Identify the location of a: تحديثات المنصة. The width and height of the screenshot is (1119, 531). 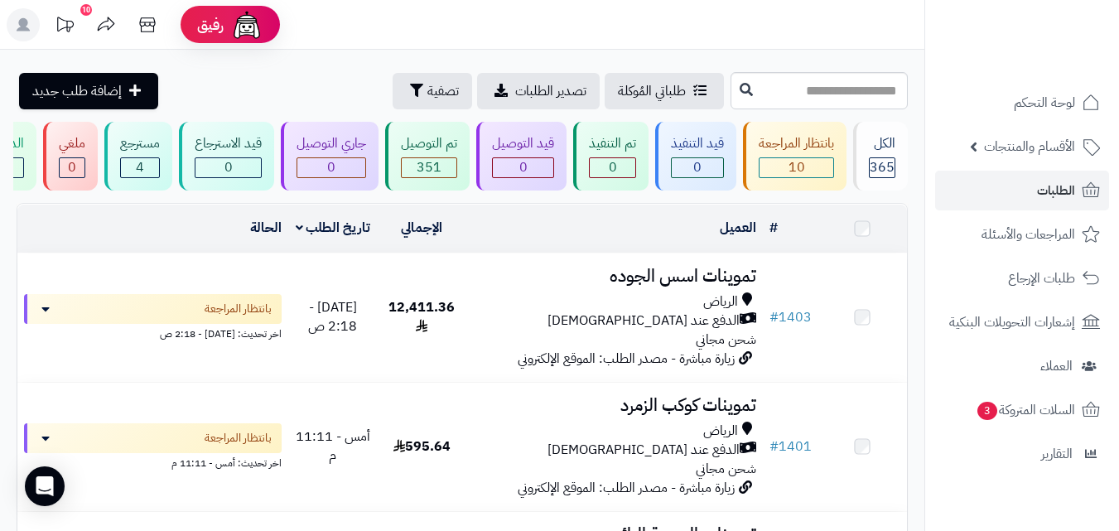
(65, 26).